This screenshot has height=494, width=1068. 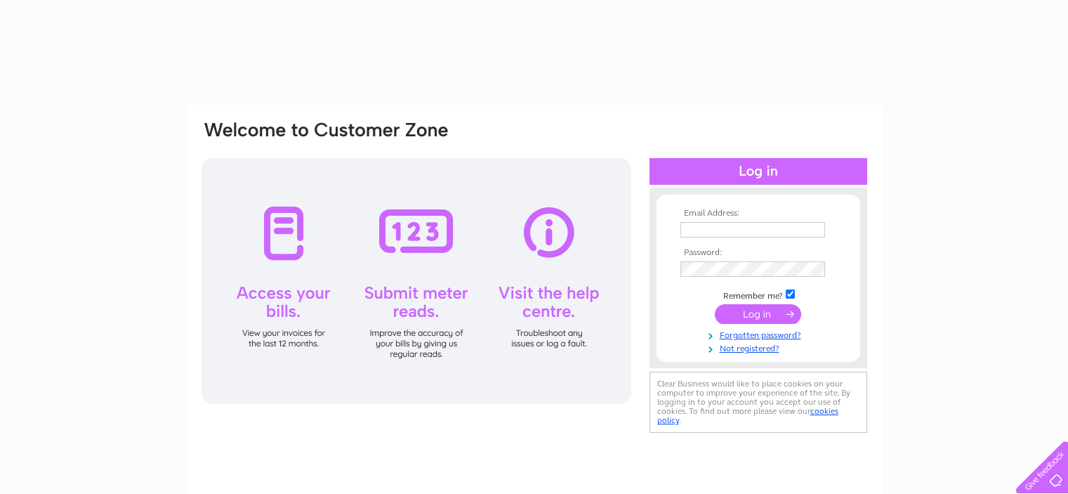 I want to click on input: Submit, so click(x=758, y=314).